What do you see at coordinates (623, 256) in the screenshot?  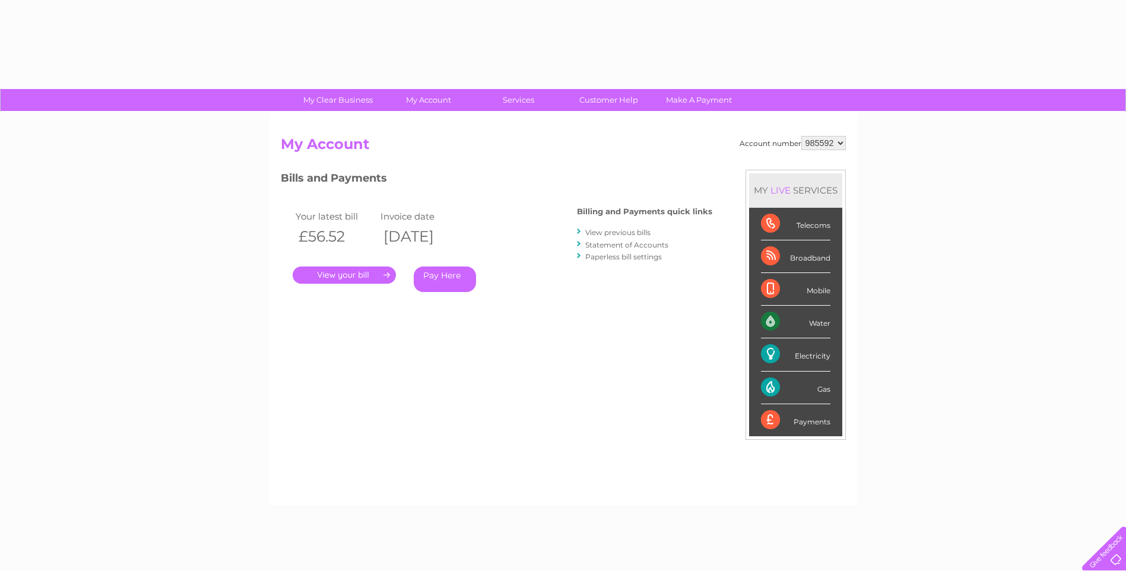 I see `a: Paperless bill settings` at bounding box center [623, 256].